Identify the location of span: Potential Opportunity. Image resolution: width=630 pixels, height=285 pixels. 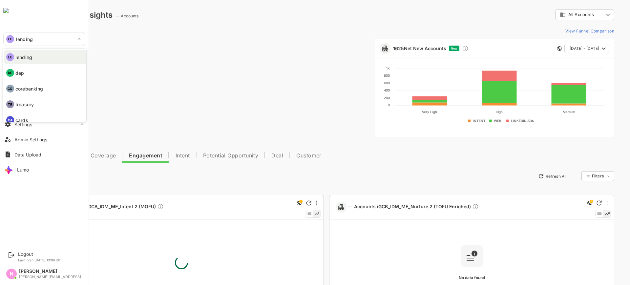
(208, 156).